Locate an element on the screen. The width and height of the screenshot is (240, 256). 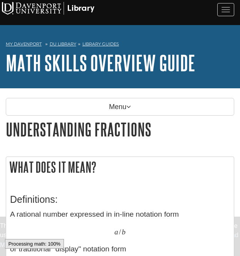
span: b is located at coordinates (124, 232).